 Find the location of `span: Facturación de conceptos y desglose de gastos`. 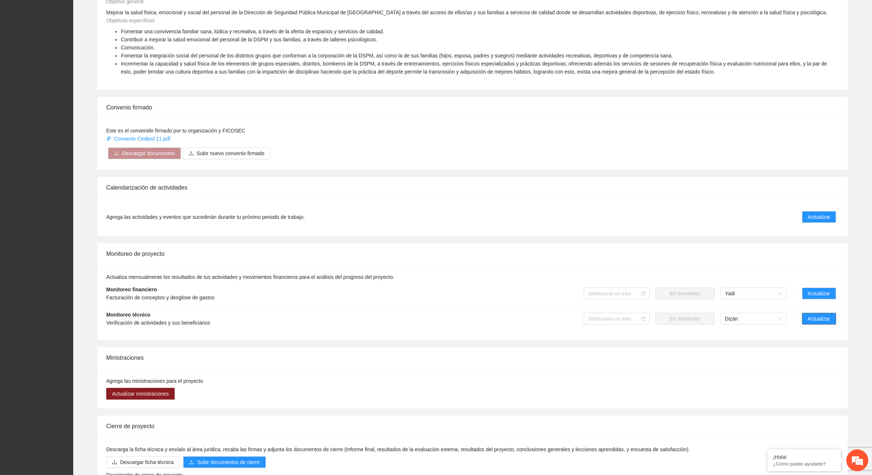

span: Facturación de conceptos y desglose de gastos is located at coordinates (160, 298).